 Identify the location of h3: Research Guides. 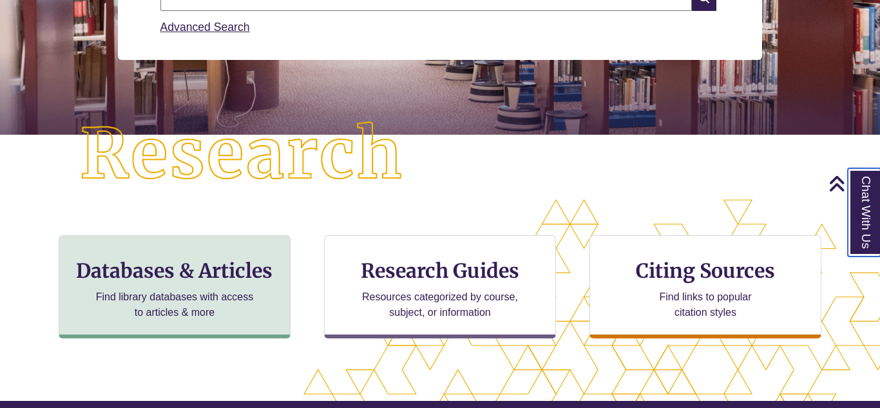
(440, 271).